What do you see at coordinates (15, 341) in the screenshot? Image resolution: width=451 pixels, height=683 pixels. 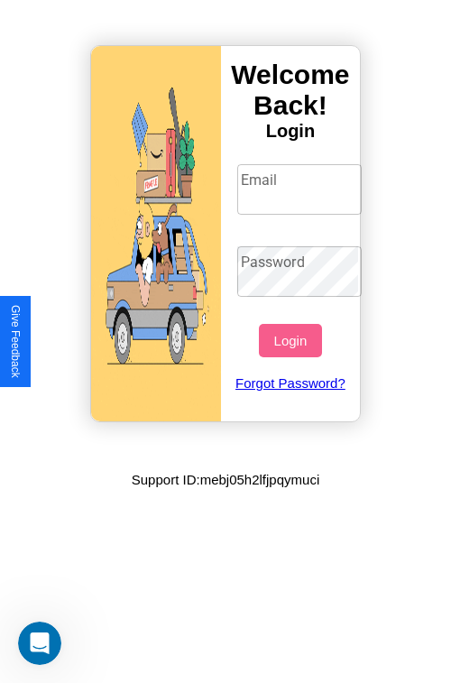 I see `div: Give Feedback` at bounding box center [15, 341].